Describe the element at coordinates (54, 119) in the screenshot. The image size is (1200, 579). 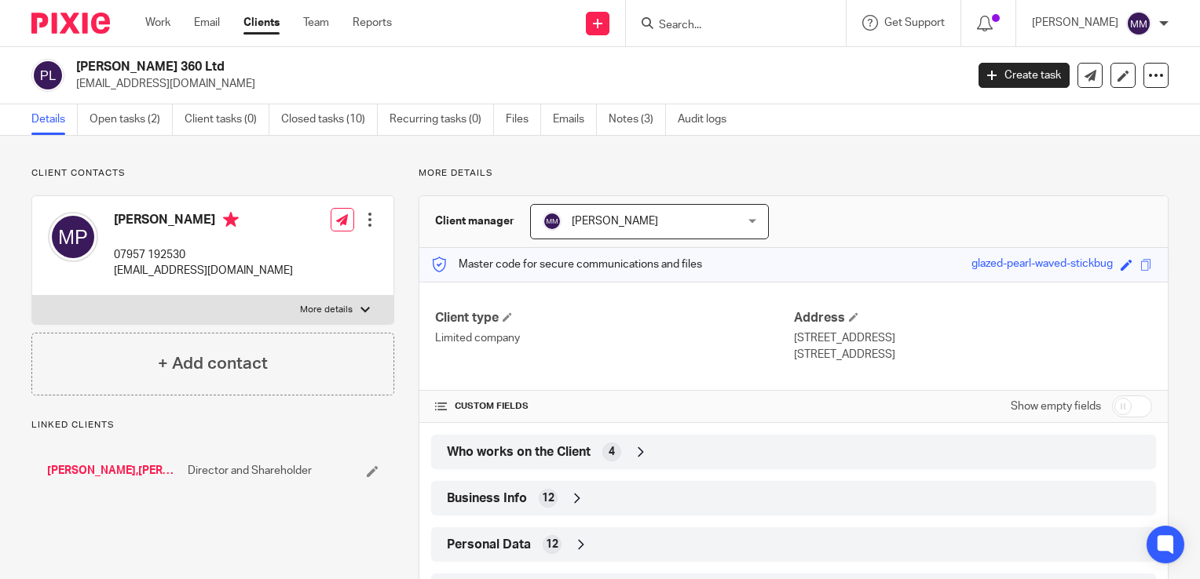
I see `a: Details` at that location.